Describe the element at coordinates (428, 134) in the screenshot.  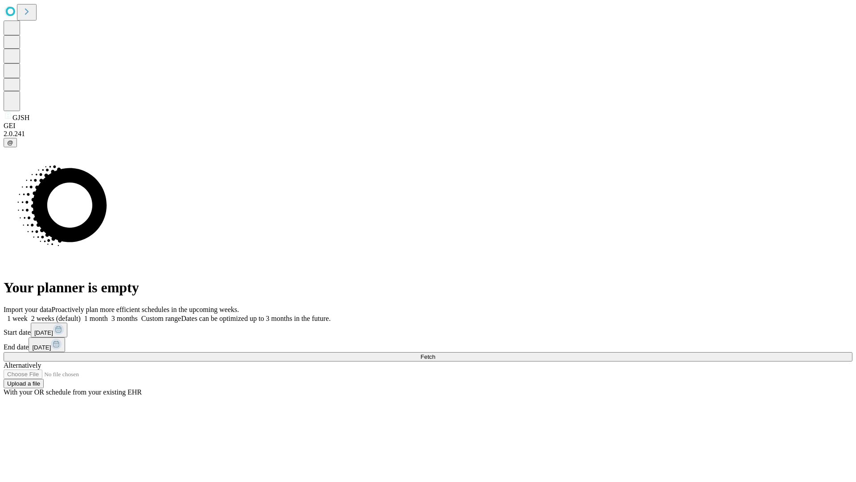
I see `div: 2.0.241` at that location.